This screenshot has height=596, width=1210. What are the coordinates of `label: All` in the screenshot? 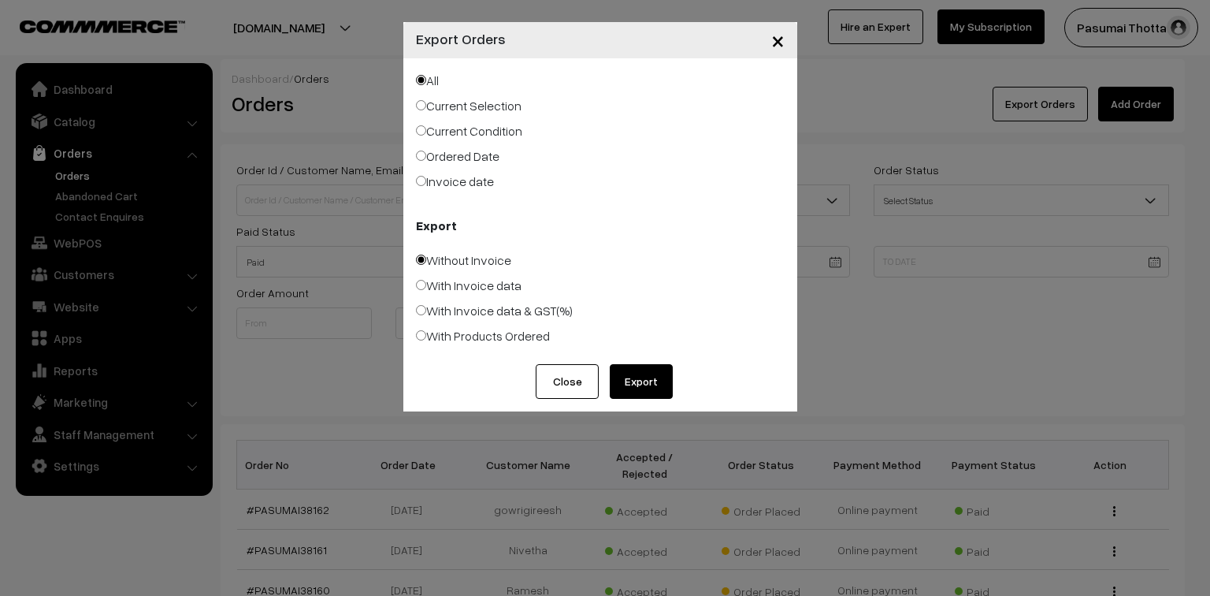 It's located at (427, 80).